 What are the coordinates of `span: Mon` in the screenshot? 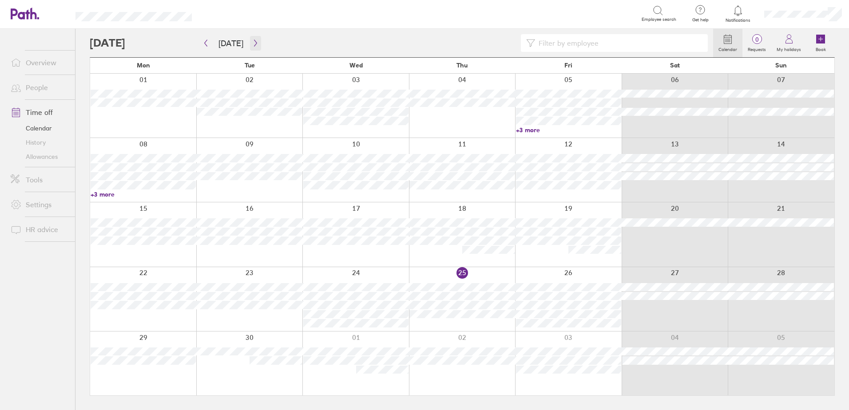 It's located at (143, 65).